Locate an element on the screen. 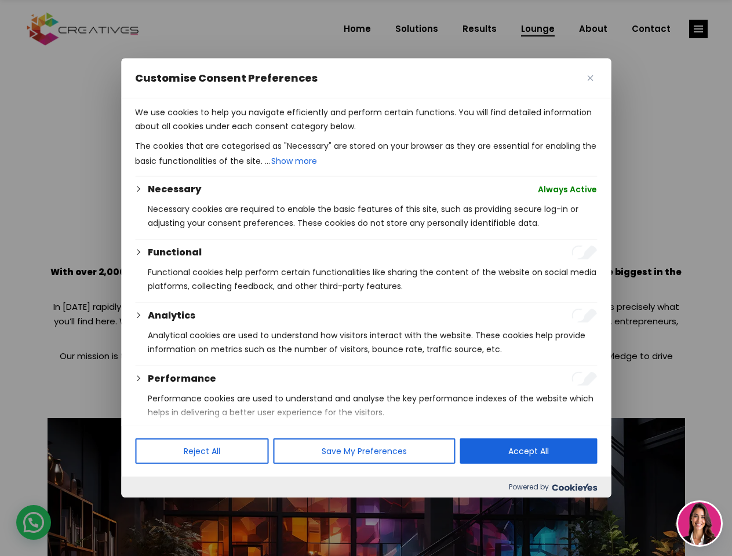  button: Functional is located at coordinates (174, 253).